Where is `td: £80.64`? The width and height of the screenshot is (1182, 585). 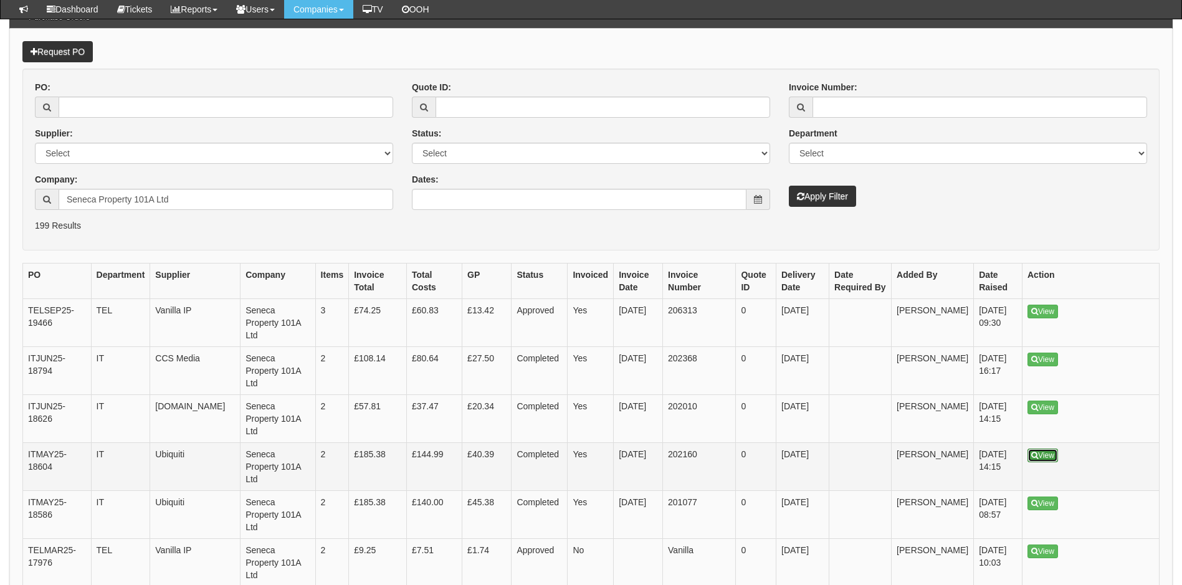
td: £80.64 is located at coordinates (434, 371).